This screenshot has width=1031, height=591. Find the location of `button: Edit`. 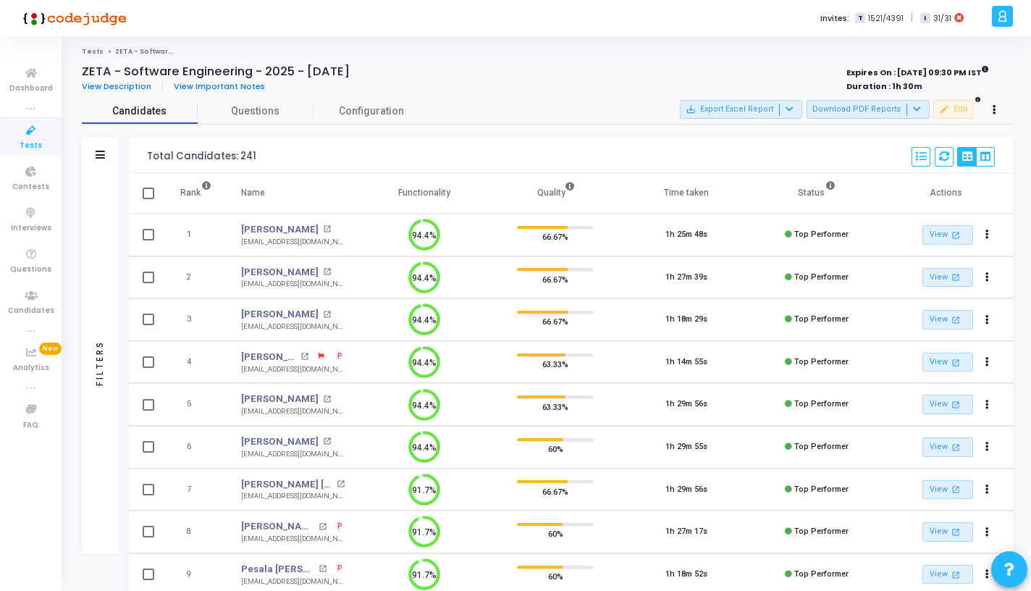

button: Edit is located at coordinates (953, 109).